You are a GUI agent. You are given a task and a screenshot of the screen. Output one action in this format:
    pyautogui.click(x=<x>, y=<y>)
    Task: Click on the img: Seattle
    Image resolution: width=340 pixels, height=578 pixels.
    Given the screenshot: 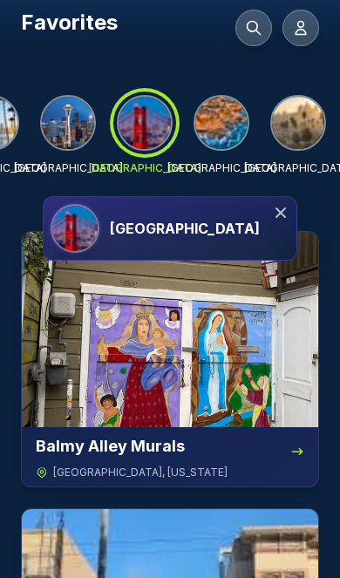 What is the action you would take?
    pyautogui.click(x=68, y=123)
    